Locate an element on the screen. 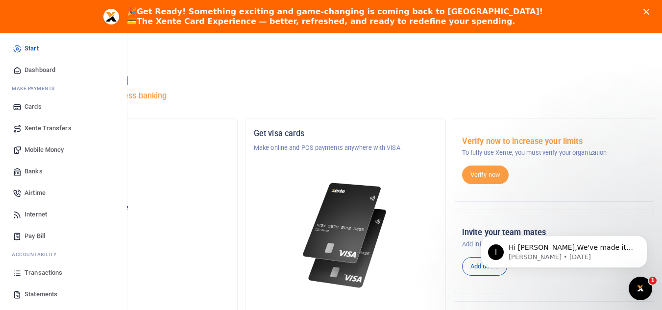 This screenshot has height=310, width=662. img: Profile image for Aceng is located at coordinates (111, 17).